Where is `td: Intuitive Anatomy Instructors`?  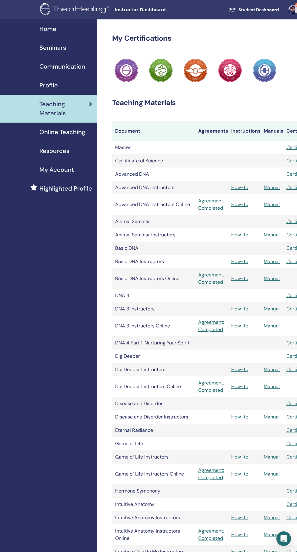
td: Intuitive Anatomy Instructors is located at coordinates (154, 517).